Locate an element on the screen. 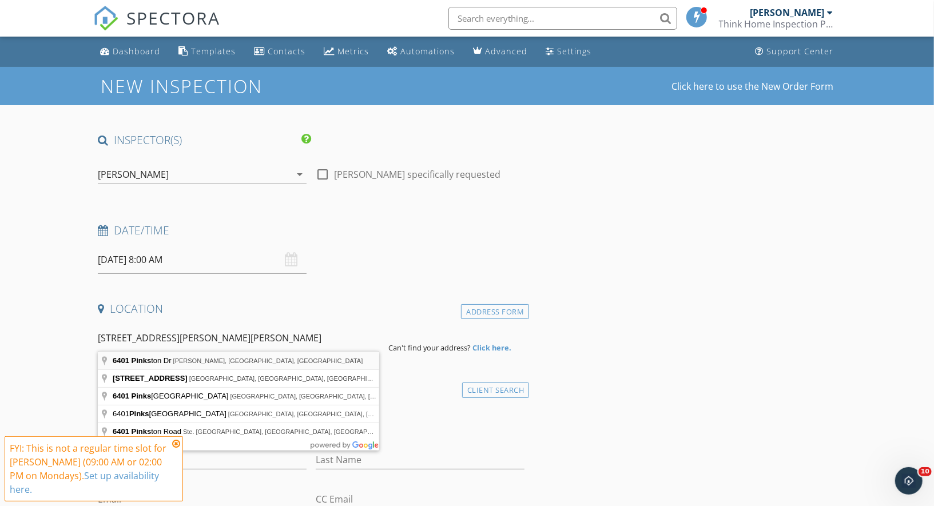  div: Advanced is located at coordinates (506, 51).